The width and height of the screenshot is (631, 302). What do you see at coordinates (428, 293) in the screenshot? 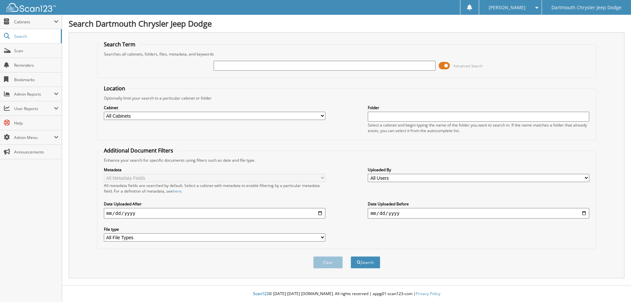
I see `a: Privacy Policy` at bounding box center [428, 293].